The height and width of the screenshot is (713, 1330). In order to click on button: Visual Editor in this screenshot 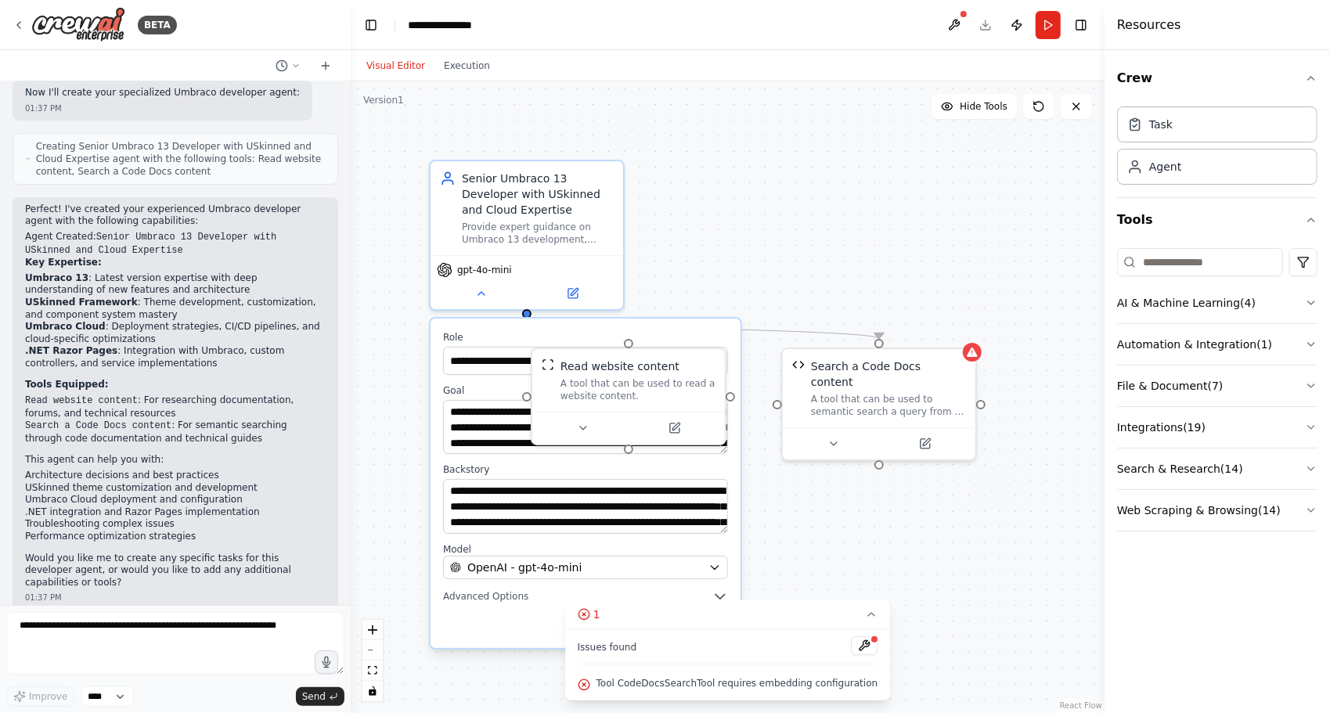, I will do `click(395, 66)`.